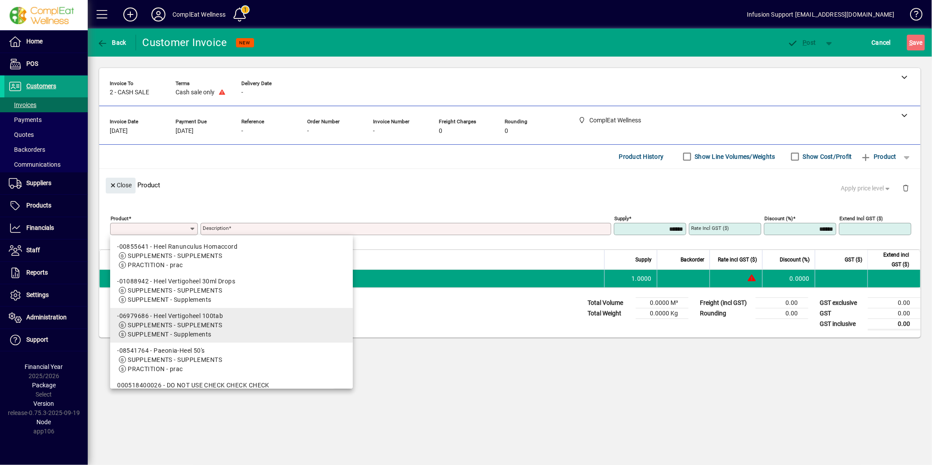 Image resolution: width=932 pixels, height=465 pixels. I want to click on td: 0.0000 M³, so click(662, 303).